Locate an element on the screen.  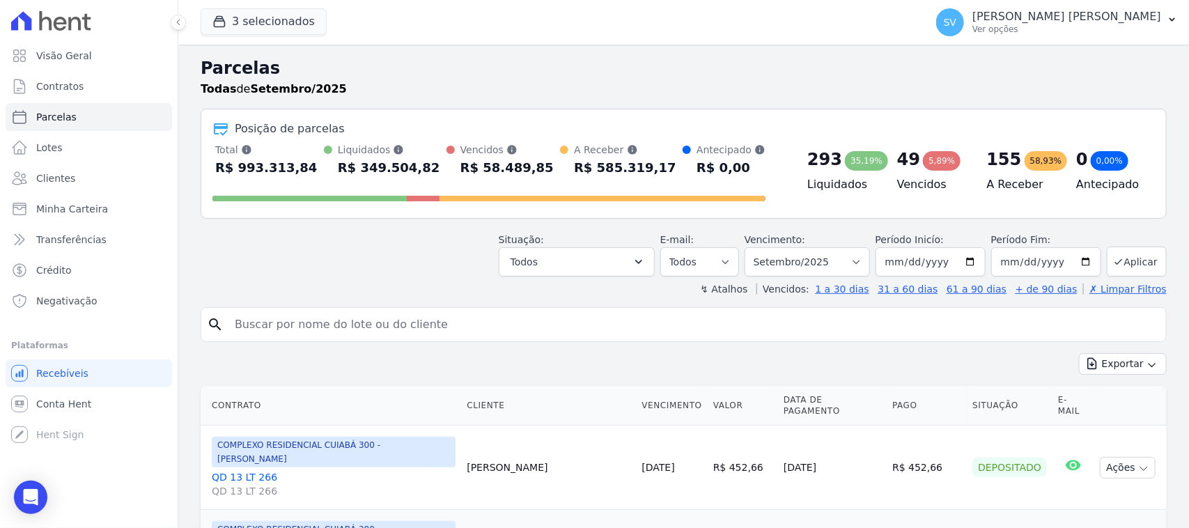
div: Liquidados is located at coordinates (389, 150).